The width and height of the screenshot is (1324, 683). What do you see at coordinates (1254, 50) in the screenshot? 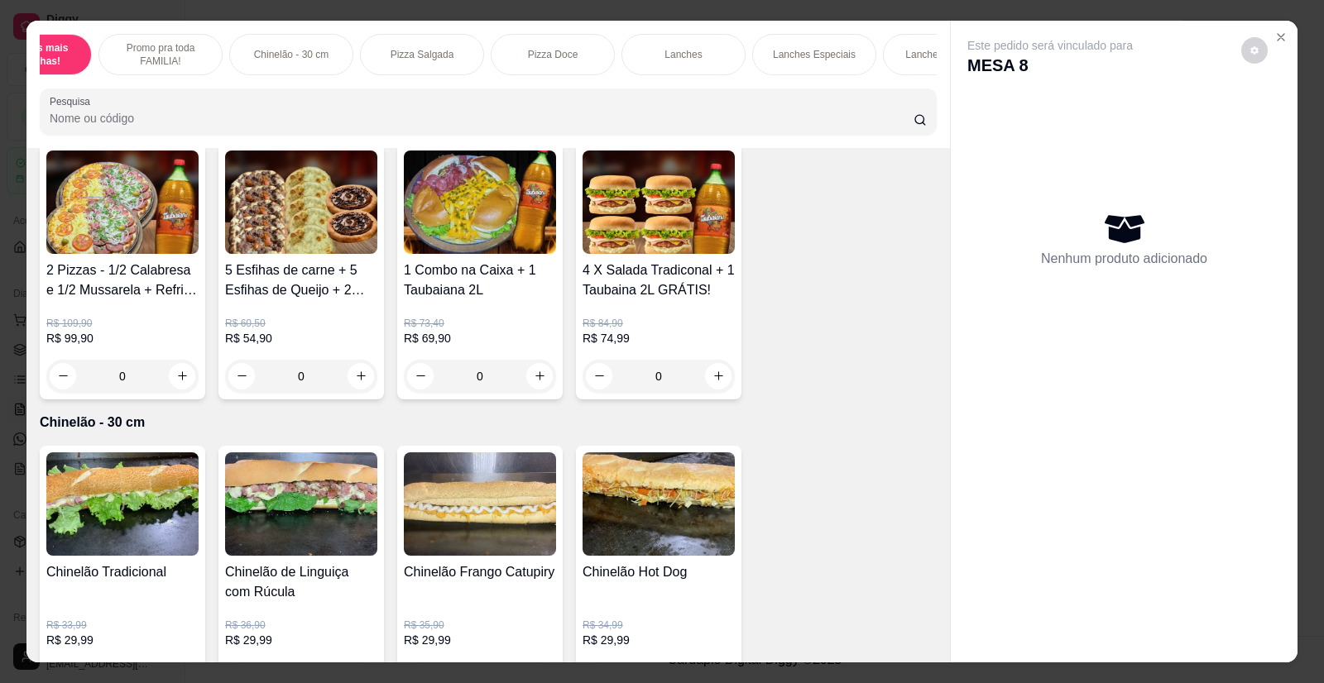
I see `button: decrease-product-quantity` at bounding box center [1254, 50].